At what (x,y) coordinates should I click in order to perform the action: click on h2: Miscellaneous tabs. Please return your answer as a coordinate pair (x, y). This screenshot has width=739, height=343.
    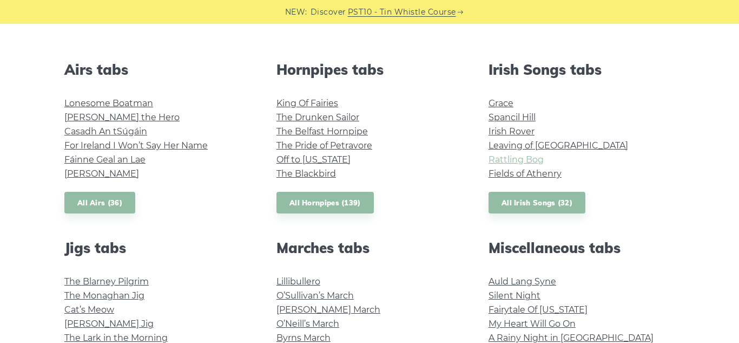
    Looking at the image, I should click on (582, 247).